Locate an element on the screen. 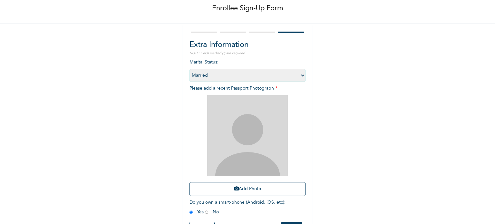 The width and height of the screenshot is (495, 224). h2: Extra Information is located at coordinates (247, 45).